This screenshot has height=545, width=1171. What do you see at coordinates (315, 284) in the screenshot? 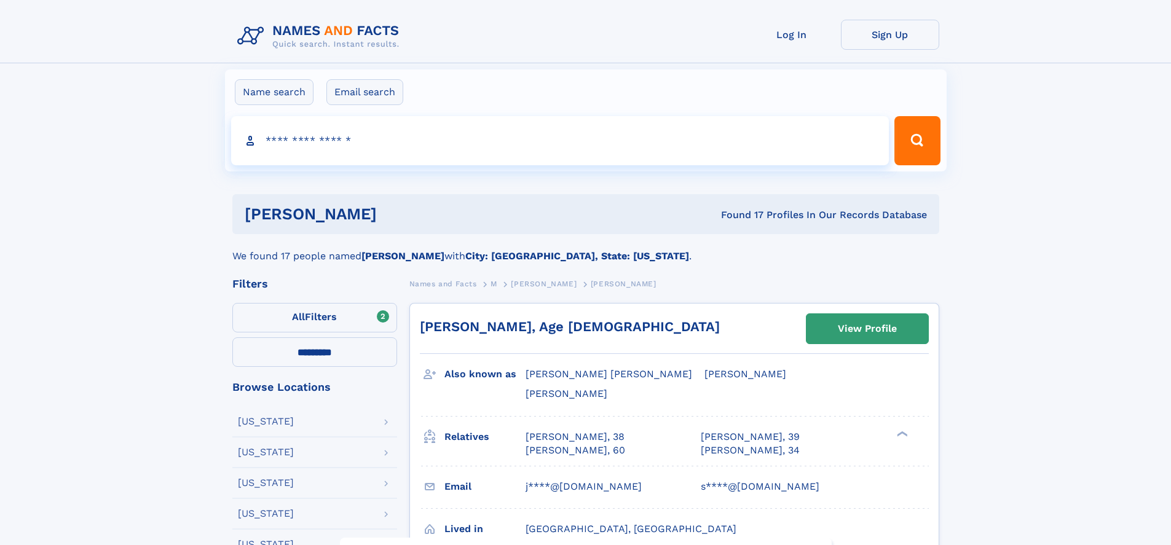
I see `div: Filters` at bounding box center [315, 284].